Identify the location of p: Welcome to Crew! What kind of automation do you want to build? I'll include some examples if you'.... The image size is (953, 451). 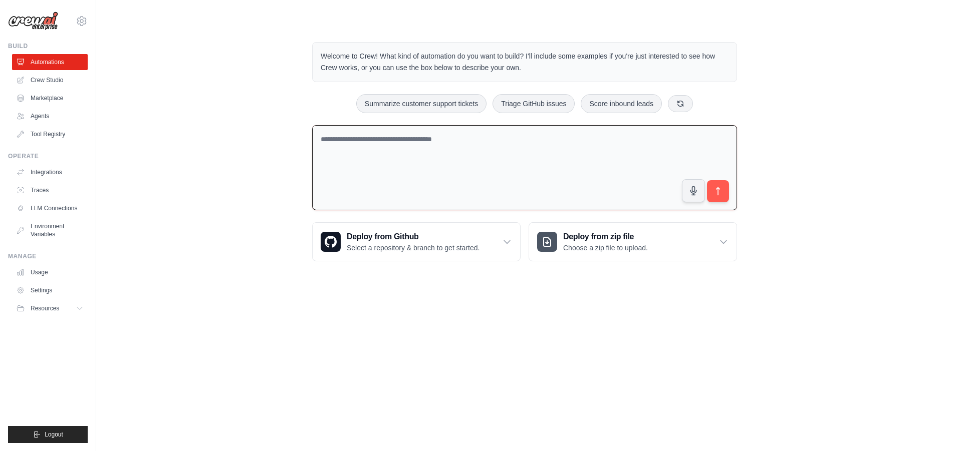
(524, 62).